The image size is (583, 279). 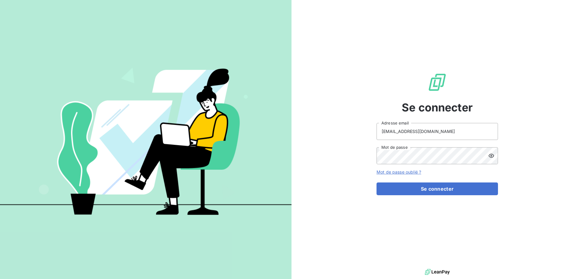 What do you see at coordinates (438, 189) in the screenshot?
I see `button: Se connecter` at bounding box center [438, 189].